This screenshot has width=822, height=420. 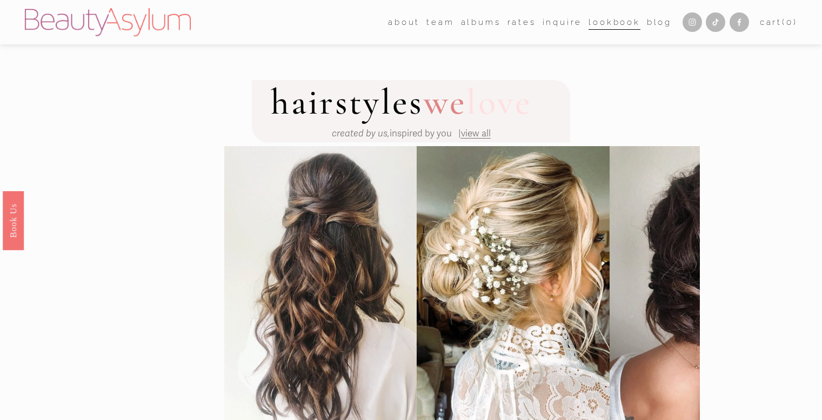 What do you see at coordinates (13, 220) in the screenshot?
I see `a: Book Us` at bounding box center [13, 220].